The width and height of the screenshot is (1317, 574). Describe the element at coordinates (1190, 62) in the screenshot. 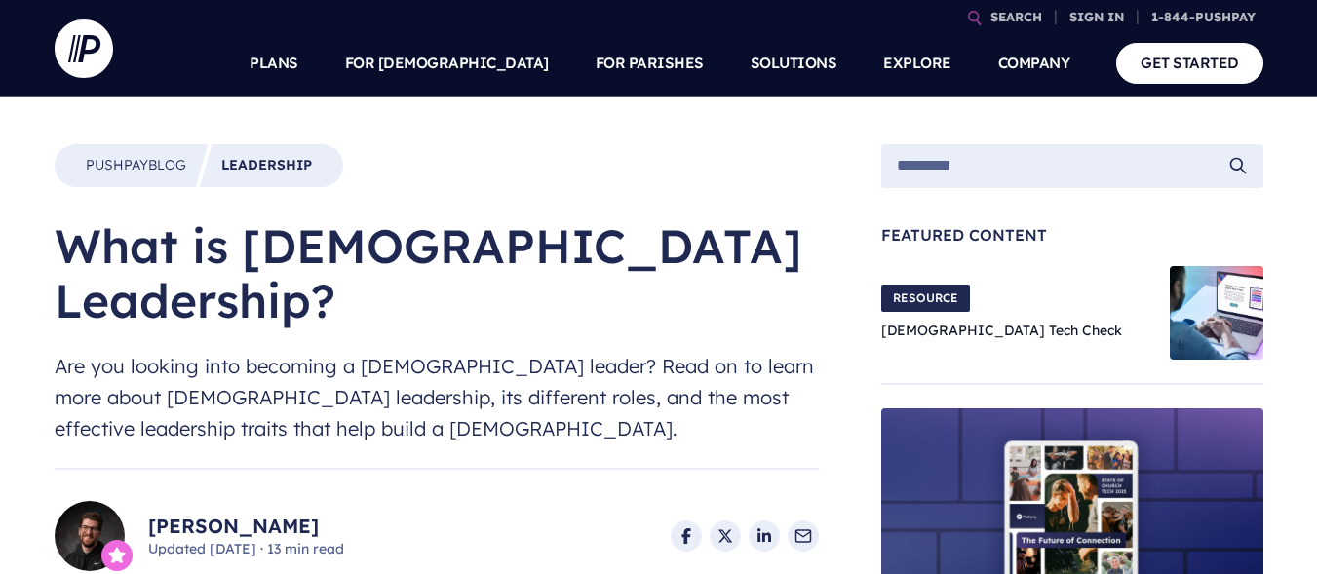

I see `a: GET STARTED` at that location.